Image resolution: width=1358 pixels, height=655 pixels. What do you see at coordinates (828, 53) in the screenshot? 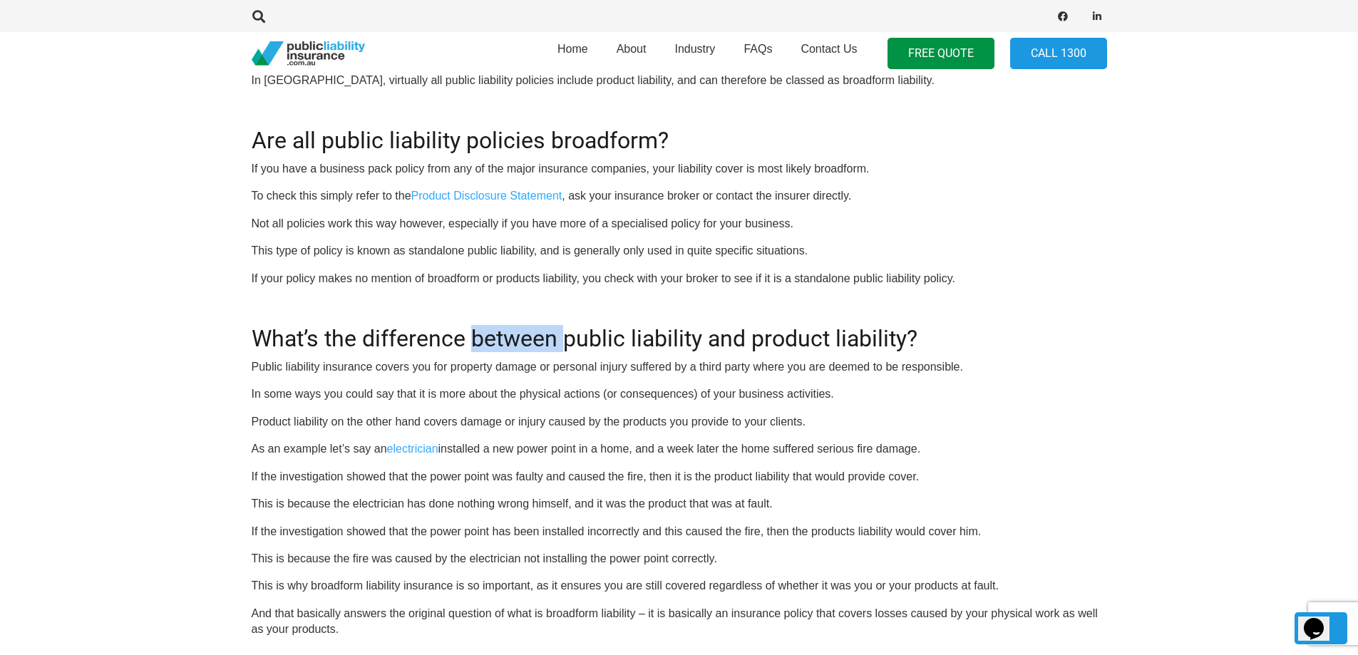
I see `a: Contact Us` at bounding box center [828, 53].